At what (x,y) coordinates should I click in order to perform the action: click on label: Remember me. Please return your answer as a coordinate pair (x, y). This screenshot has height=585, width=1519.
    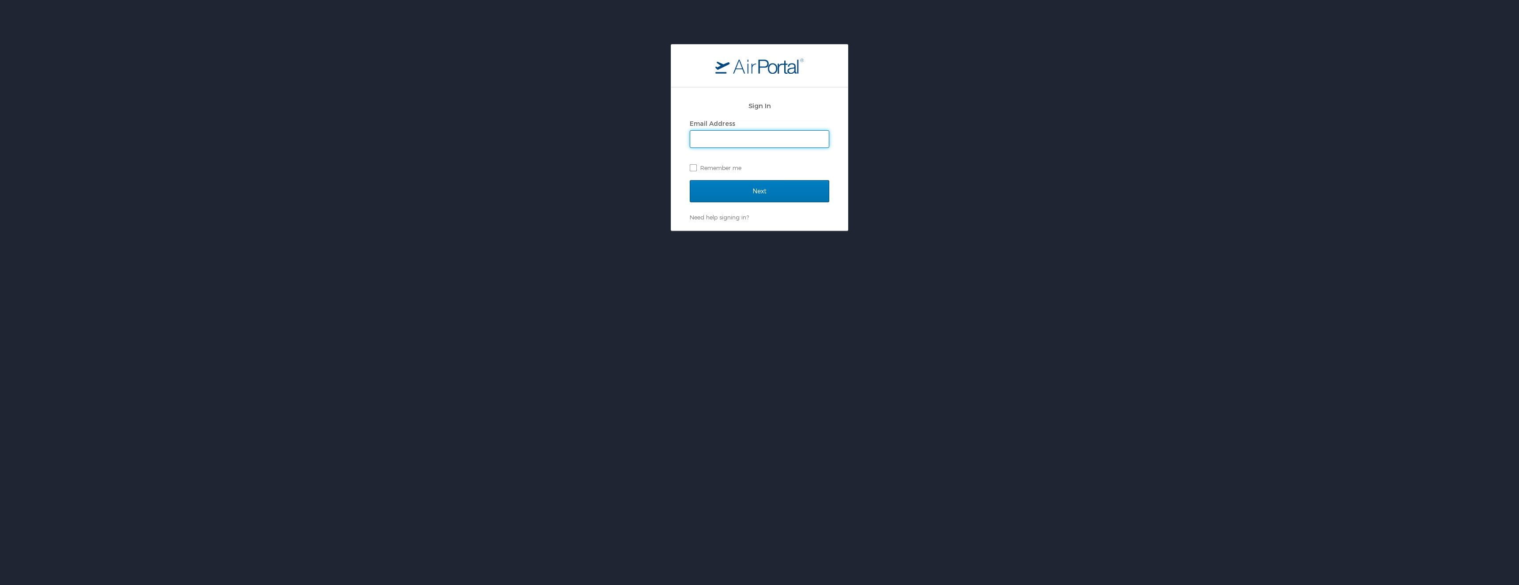
    Looking at the image, I should click on (760, 168).